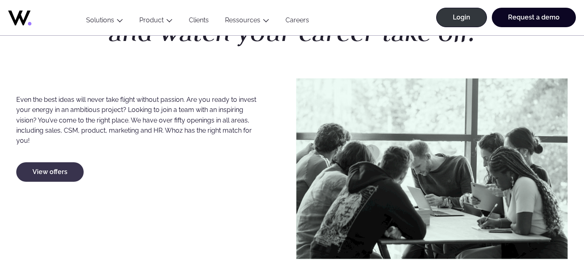 The height and width of the screenshot is (271, 584). Describe the element at coordinates (50, 172) in the screenshot. I see `a: View offers` at that location.